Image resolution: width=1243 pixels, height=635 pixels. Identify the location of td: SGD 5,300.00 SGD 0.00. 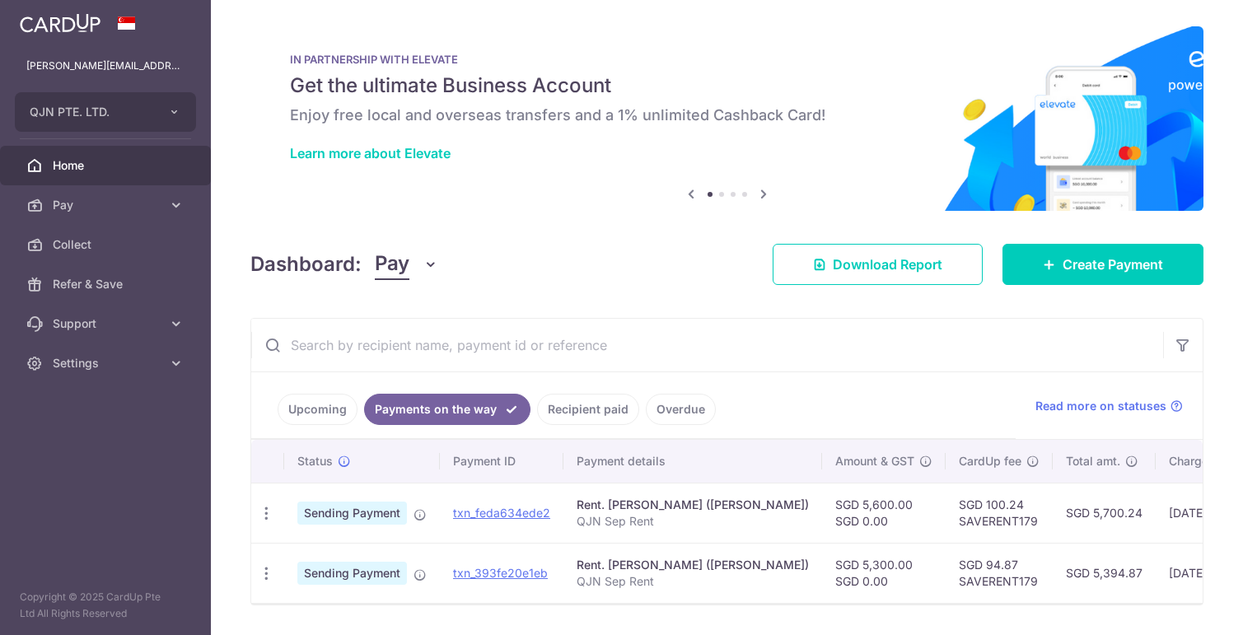
(884, 572).